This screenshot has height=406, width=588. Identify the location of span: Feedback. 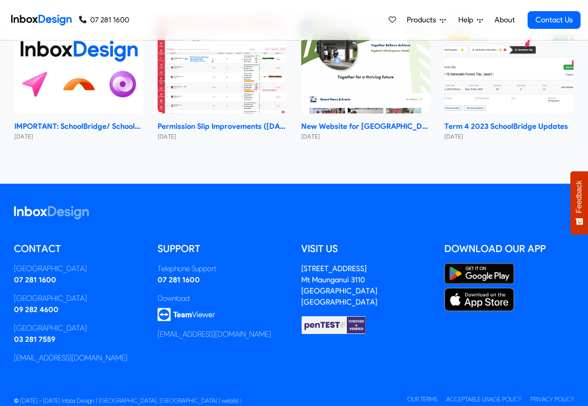
(579, 197).